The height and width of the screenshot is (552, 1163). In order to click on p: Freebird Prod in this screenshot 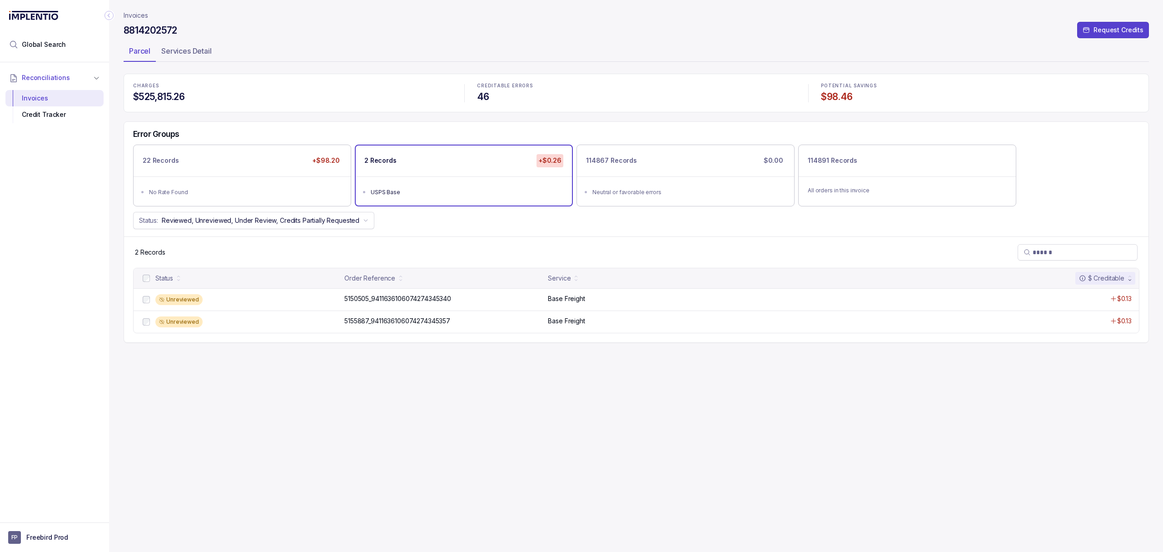, I will do `click(47, 537)`.